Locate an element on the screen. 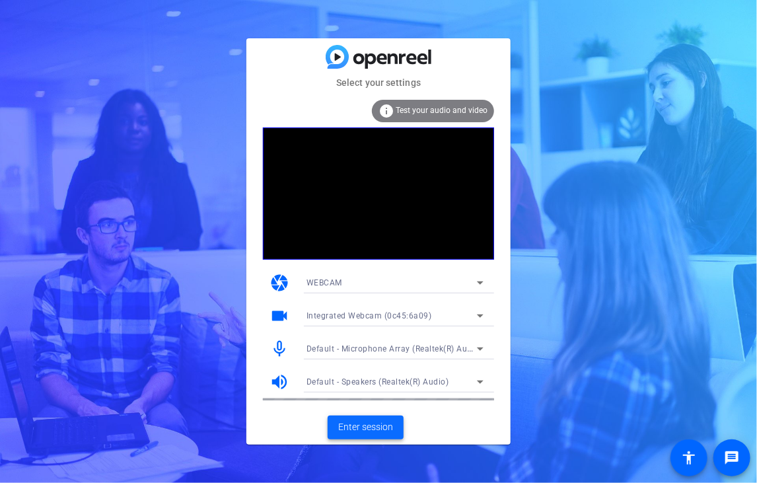 Image resolution: width=757 pixels, height=483 pixels. span: Default - Microphone Array (Realtek(R) Audio) is located at coordinates (394, 348).